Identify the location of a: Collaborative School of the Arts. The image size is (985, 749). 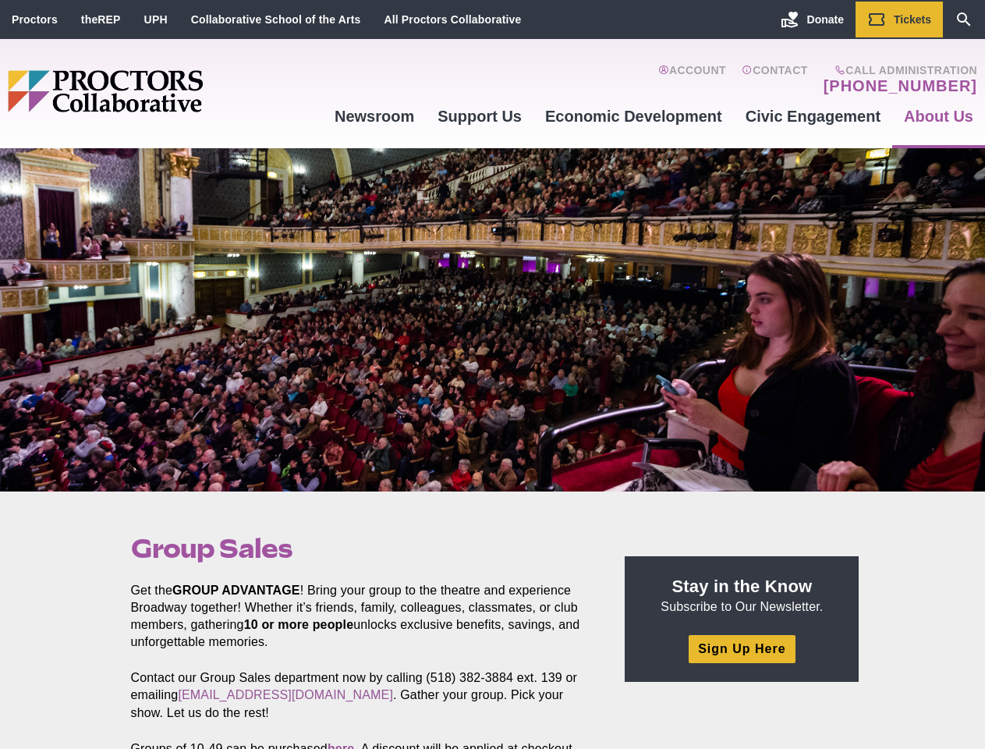
(276, 20).